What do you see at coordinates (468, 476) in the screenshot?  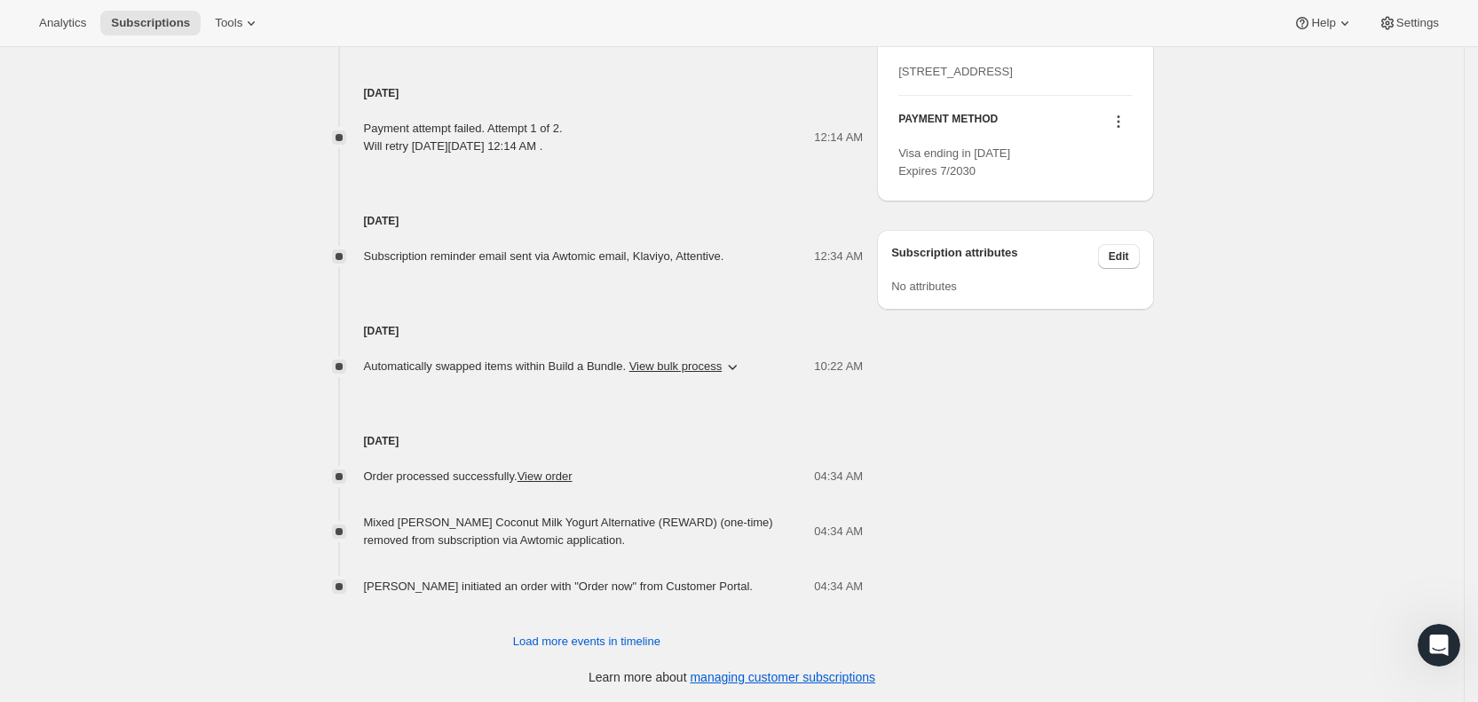 I see `span: Order processed successfully.` at bounding box center [468, 476].